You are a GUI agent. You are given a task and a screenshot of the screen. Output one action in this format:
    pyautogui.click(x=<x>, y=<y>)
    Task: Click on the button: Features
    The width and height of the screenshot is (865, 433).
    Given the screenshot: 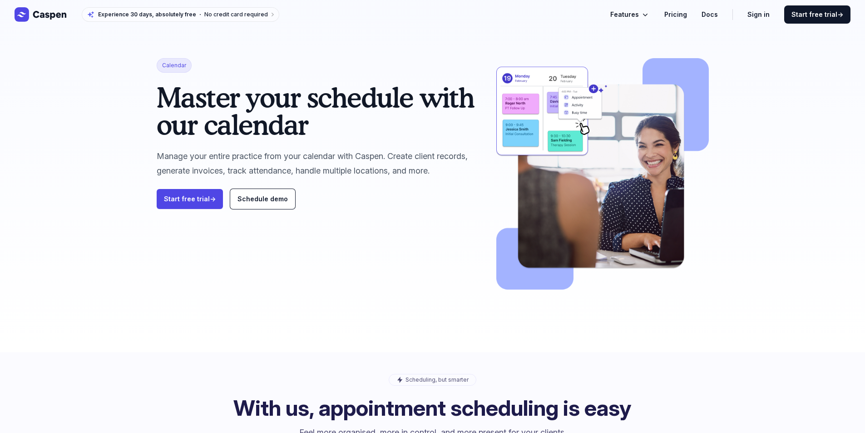 What is the action you would take?
    pyautogui.click(x=630, y=15)
    